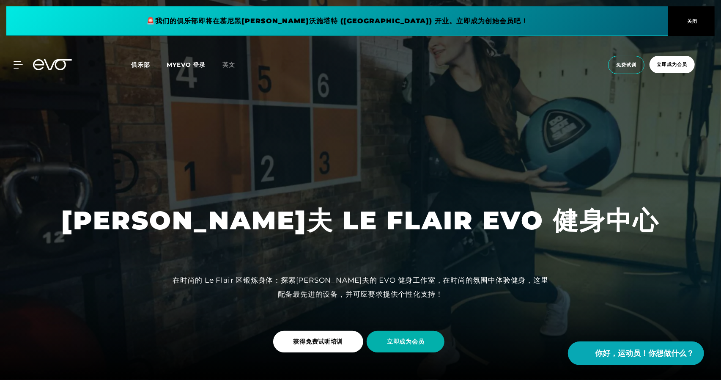 Image resolution: width=721 pixels, height=380 pixels. Describe the element at coordinates (644, 353) in the screenshot. I see `font: 你好，运动员！你想做什么？` at that location.